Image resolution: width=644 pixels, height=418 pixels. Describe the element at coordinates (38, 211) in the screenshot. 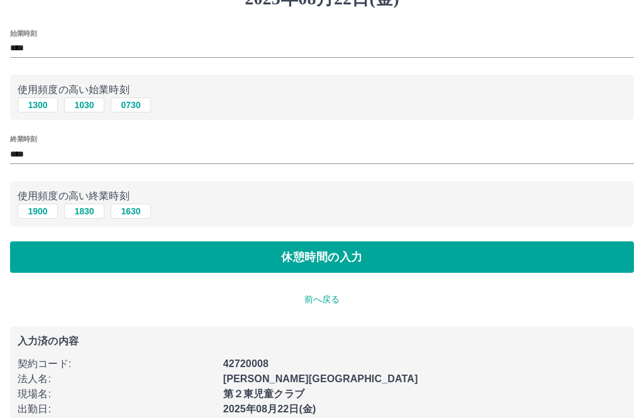

I see `button: 1900` at that location.